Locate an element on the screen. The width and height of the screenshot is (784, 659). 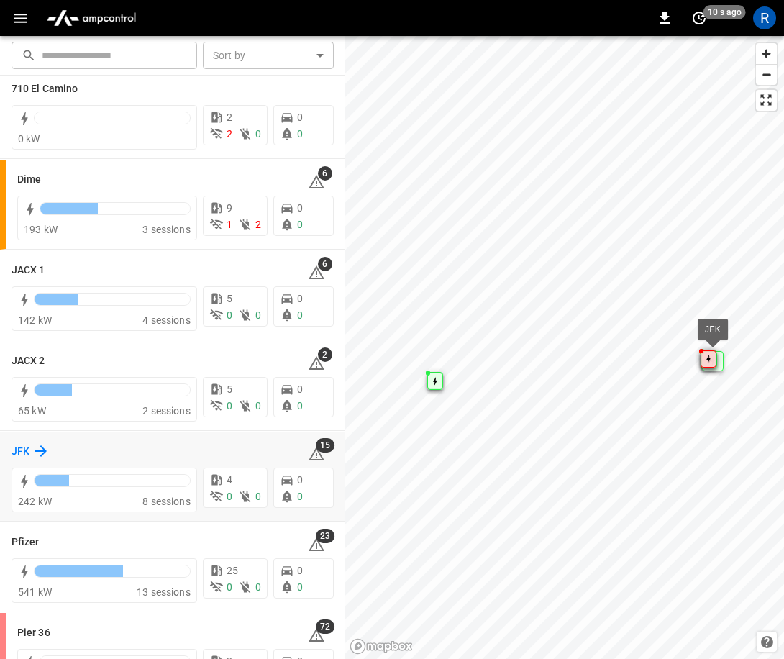
h6: 710 El Camino is located at coordinates (45, 89).